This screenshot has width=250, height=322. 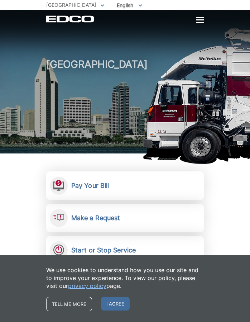 What do you see at coordinates (87, 286) in the screenshot?
I see `a: privacy policy` at bounding box center [87, 286].